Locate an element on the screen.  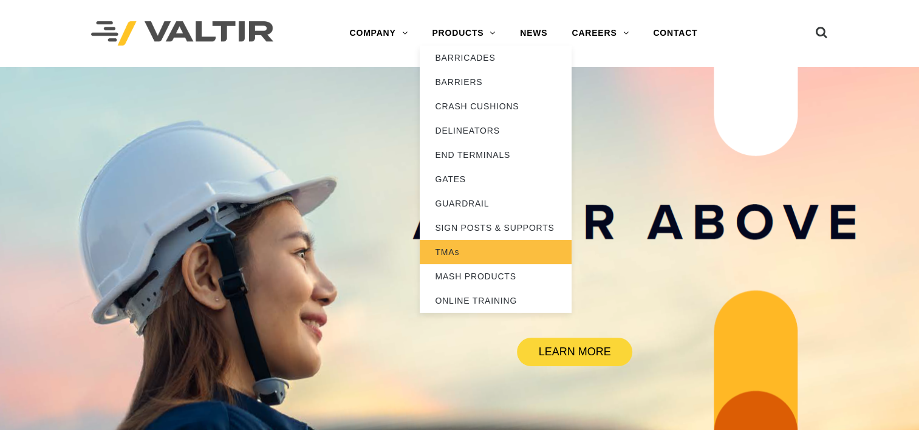
img: Valtir is located at coordinates (182, 33).